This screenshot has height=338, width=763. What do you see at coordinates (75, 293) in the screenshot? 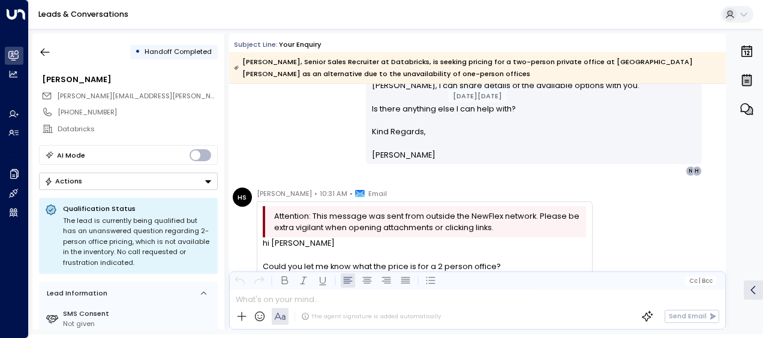
I see `div: Lead Information` at bounding box center [75, 293].